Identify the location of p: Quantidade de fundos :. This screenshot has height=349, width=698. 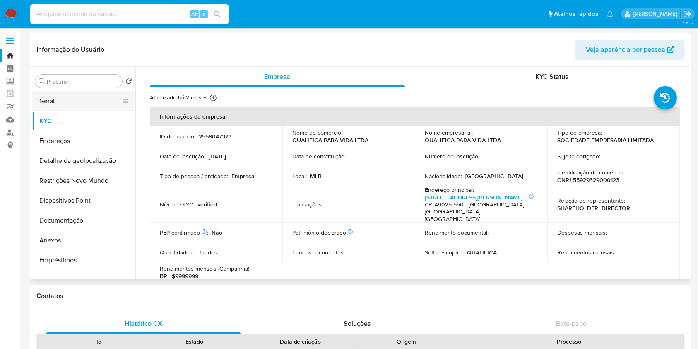
(189, 252).